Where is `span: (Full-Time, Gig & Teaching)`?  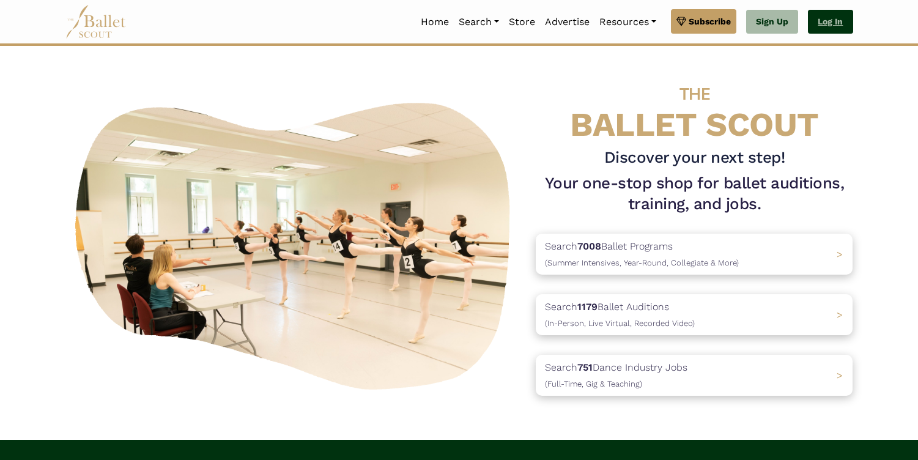 span: (Full-Time, Gig & Teaching) is located at coordinates (593, 383).